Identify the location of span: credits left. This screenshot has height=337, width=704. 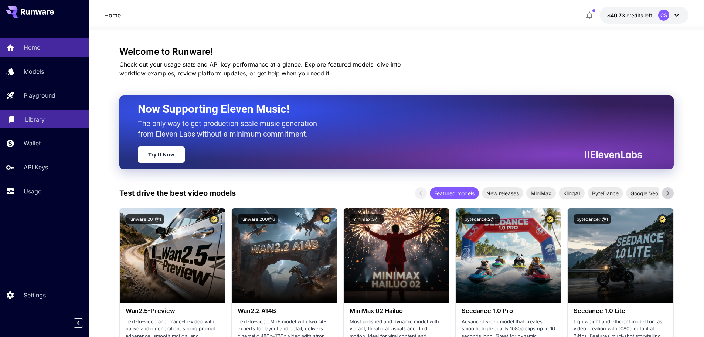
(639, 15).